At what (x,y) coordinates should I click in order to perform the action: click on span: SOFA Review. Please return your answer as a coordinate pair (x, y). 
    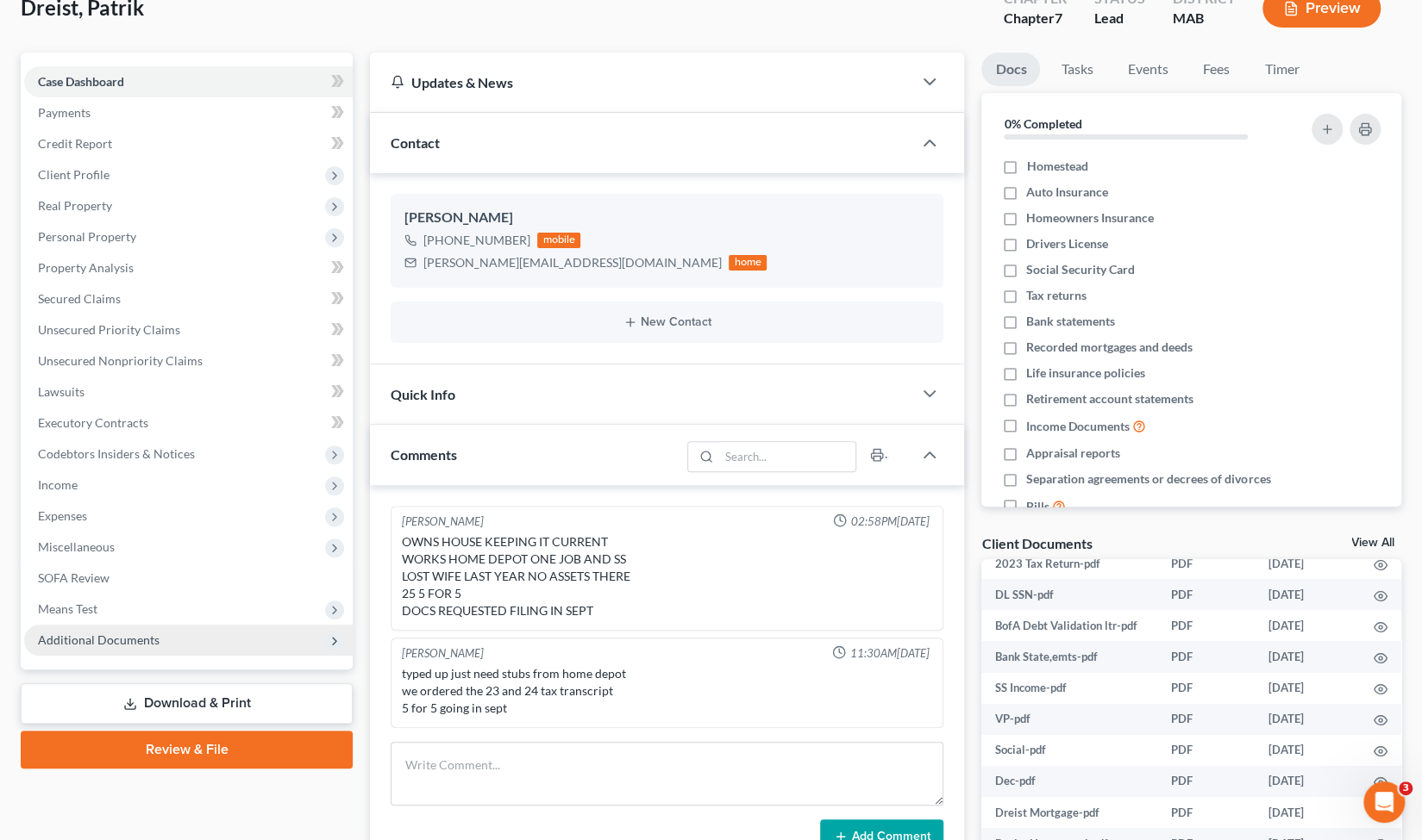
    Looking at the image, I should click on (73, 578).